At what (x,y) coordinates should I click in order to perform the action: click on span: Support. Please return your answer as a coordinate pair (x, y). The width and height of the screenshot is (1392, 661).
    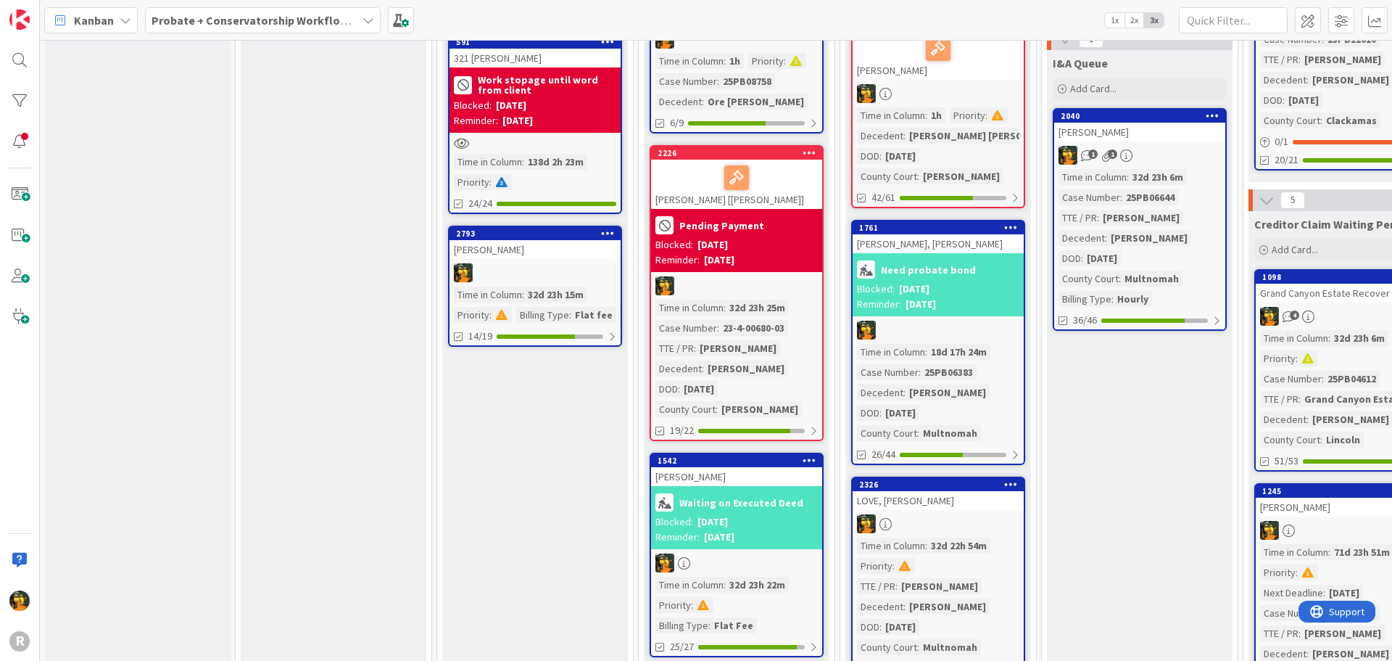
    Looking at the image, I should click on (48, 11).